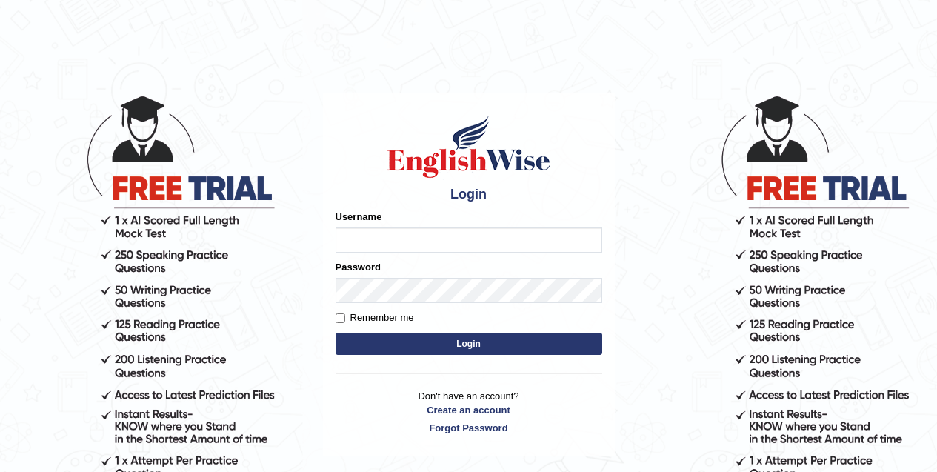  Describe the element at coordinates (358, 267) in the screenshot. I see `label: Password` at that location.